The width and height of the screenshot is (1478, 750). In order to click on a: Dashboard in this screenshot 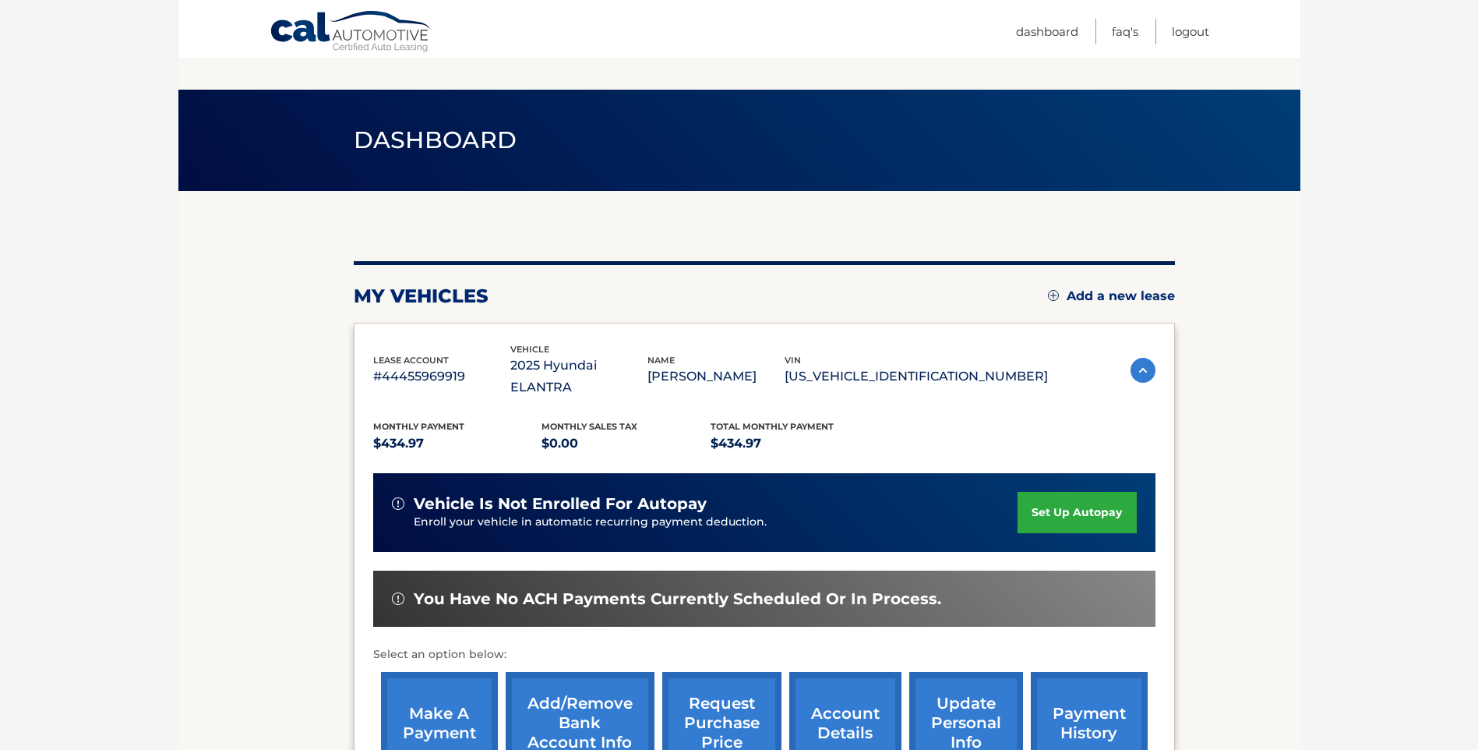, I will do `click(1047, 31)`.